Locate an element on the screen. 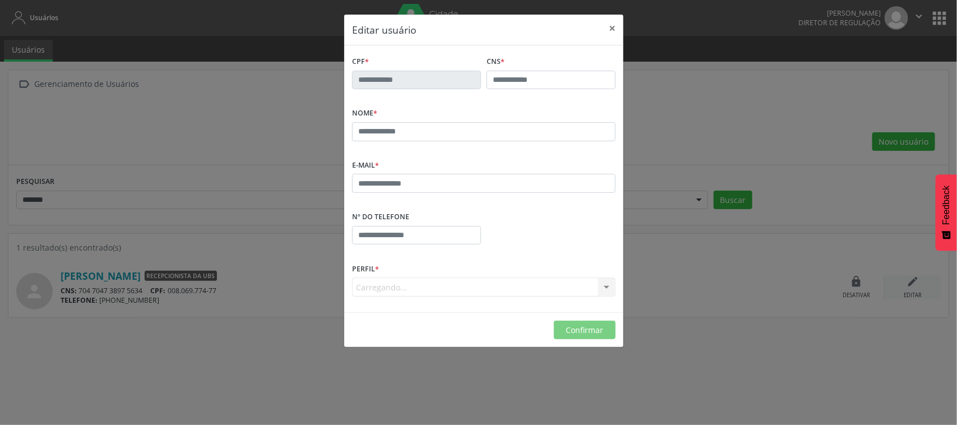 This screenshot has width=957, height=425. label: E-mail is located at coordinates (366, 165).